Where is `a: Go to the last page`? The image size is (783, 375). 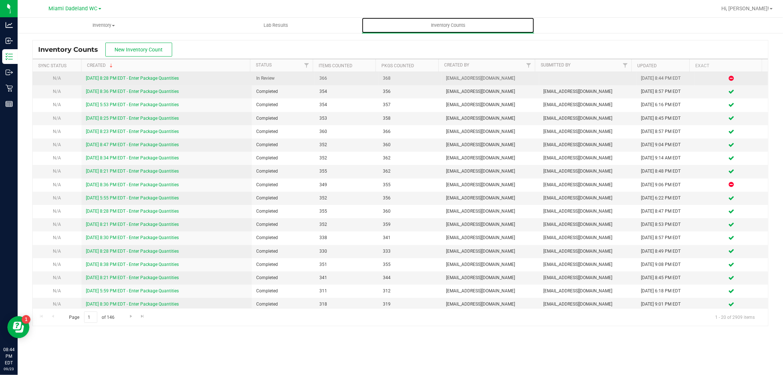
a: Go to the last page is located at coordinates (142, 316).